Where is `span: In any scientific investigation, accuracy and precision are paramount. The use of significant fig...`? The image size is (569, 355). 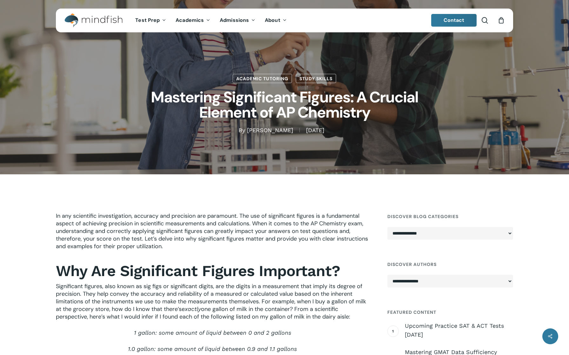 span: In any scientific investigation, accuracy and precision are paramount. The use of significant fig... is located at coordinates (212, 231).